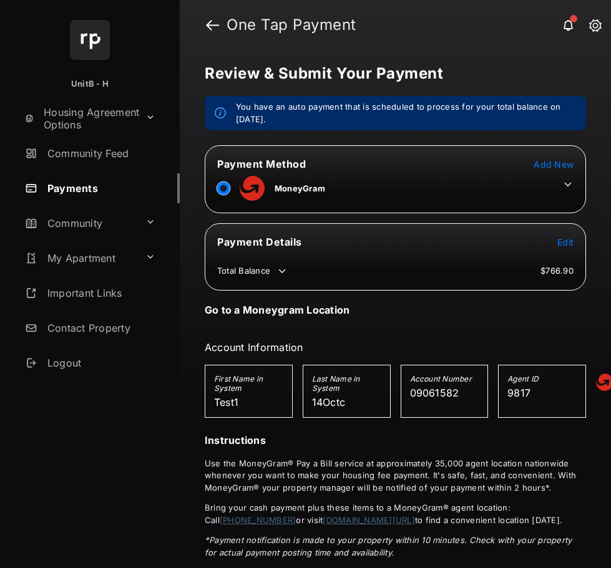 The image size is (611, 568). Describe the element at coordinates (277, 310) in the screenshot. I see `h4: Go to a Moneygram Location` at that location.